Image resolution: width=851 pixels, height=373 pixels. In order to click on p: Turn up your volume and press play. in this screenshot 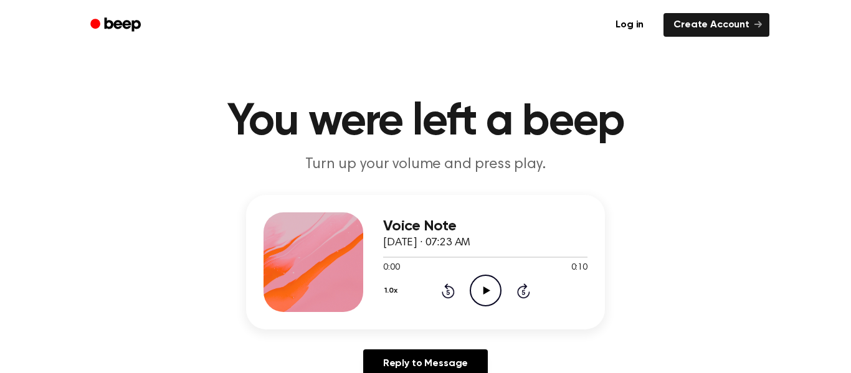, I will do `click(426, 165)`.